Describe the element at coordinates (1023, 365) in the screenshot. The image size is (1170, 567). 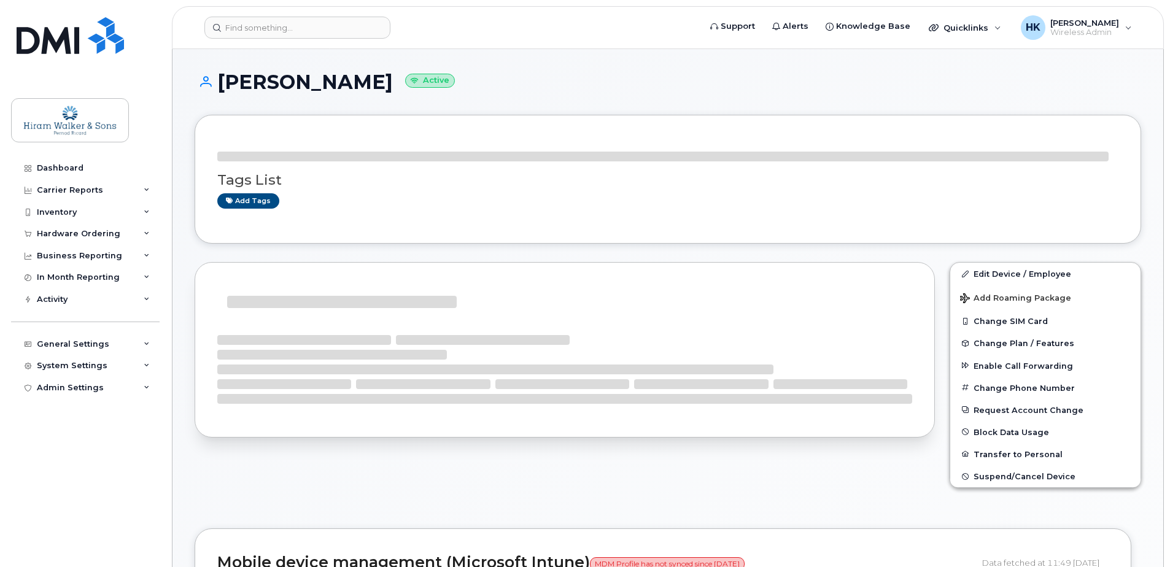
I see `span: Enable Call Forwarding` at that location.